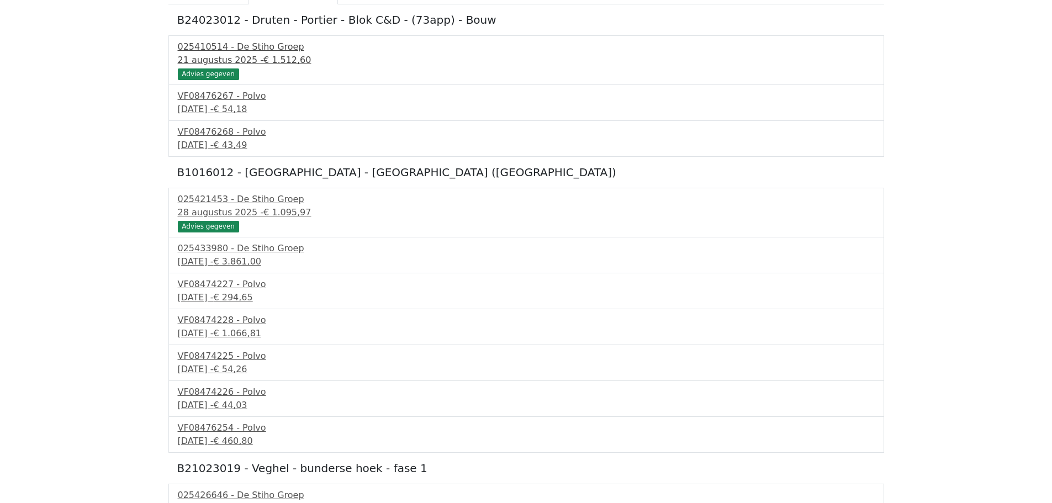 Image resolution: width=1052 pixels, height=503 pixels. What do you see at coordinates (526, 59) in the screenshot?
I see `a: 025410514 - De Stiho Groep21 augustus 2025 -€ 1.512,60 Advies gegeven` at bounding box center [526, 59].